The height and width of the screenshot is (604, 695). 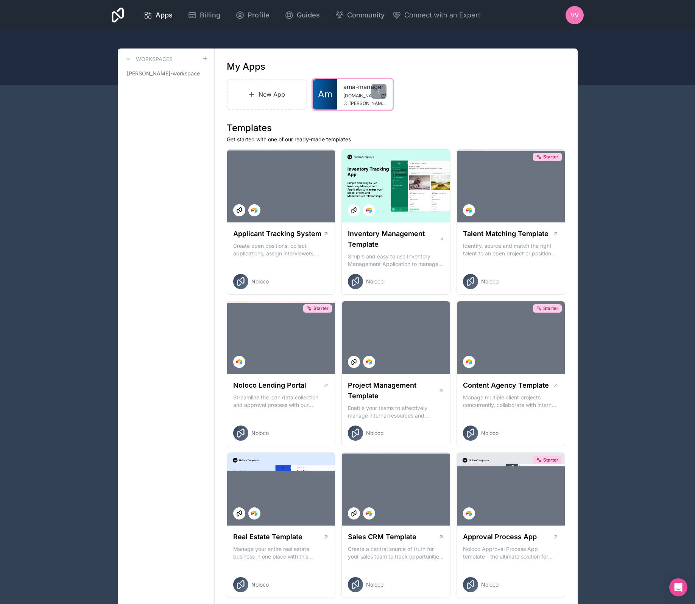 I want to click on span: Connect with an Expert, so click(x=442, y=15).